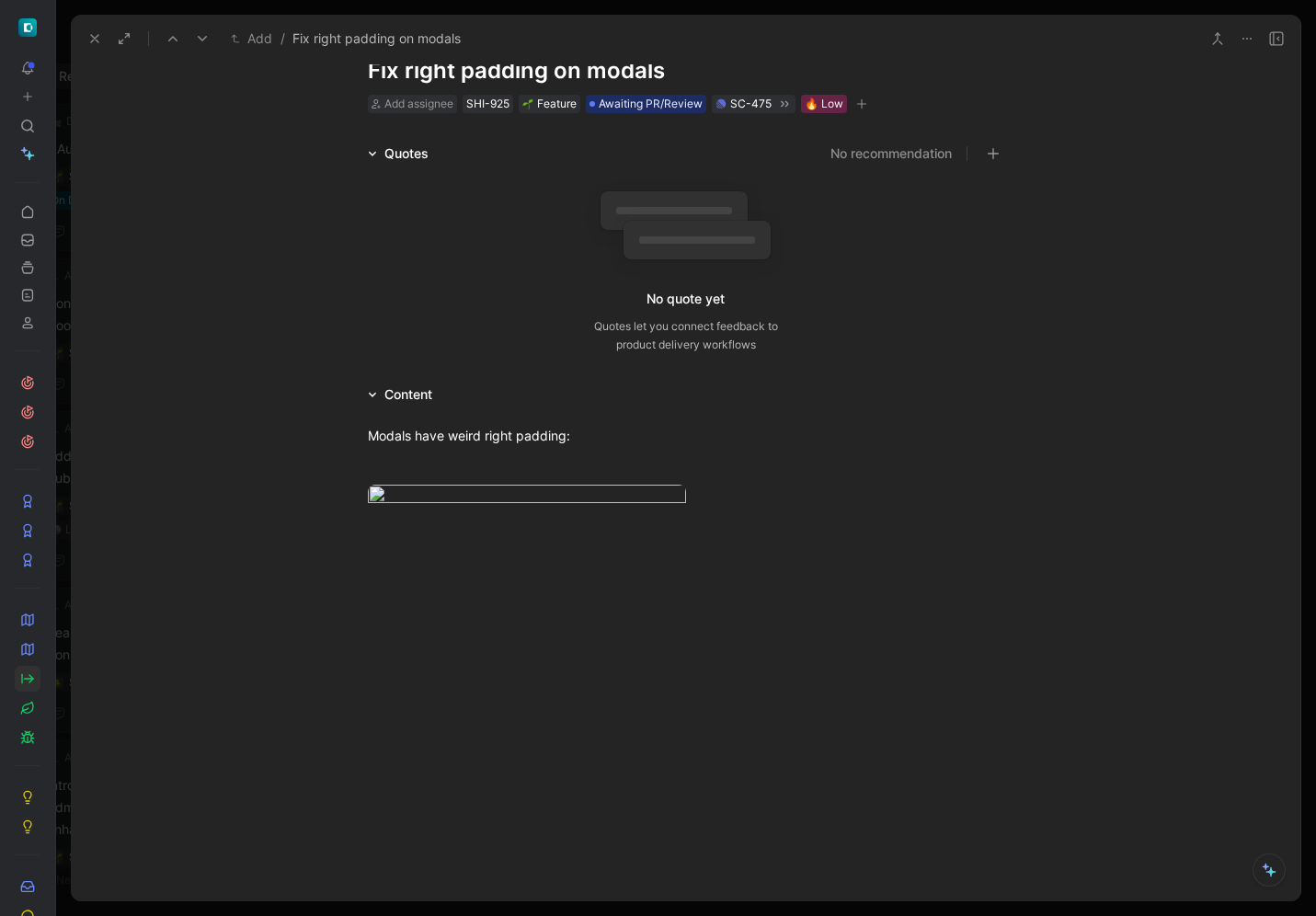 The width and height of the screenshot is (1316, 916). What do you see at coordinates (376, 39) in the screenshot?
I see `span: Fix right padding on modals` at bounding box center [376, 39].